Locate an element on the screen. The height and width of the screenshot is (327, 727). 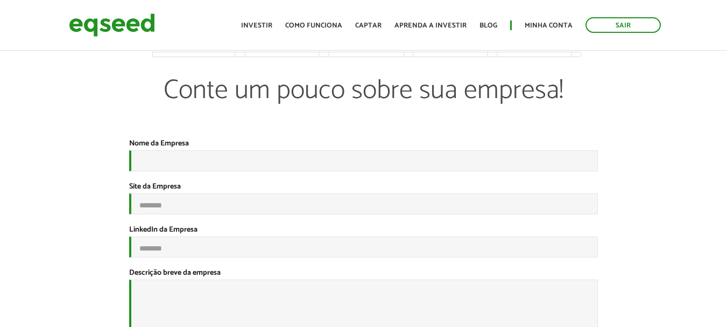
a: Captar is located at coordinates (368, 25).